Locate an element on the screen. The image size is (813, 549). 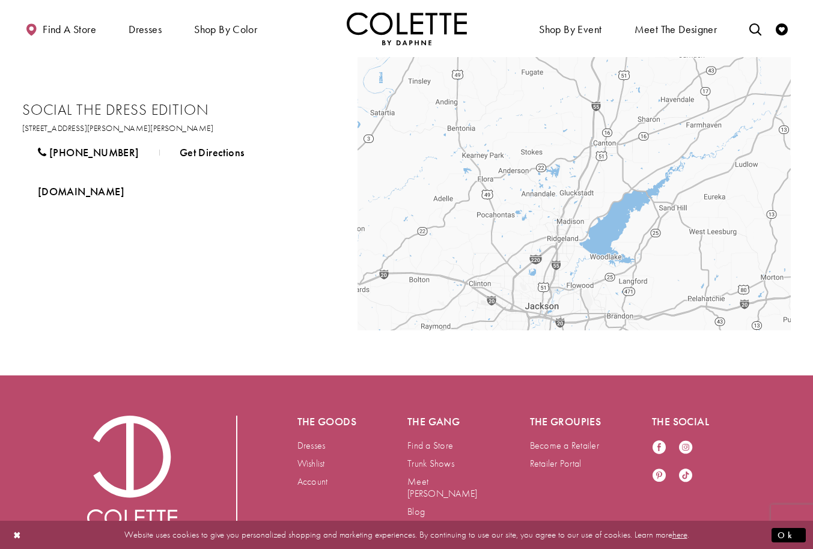
a: Visit our TikTok - Opens in new tab is located at coordinates (686, 476).